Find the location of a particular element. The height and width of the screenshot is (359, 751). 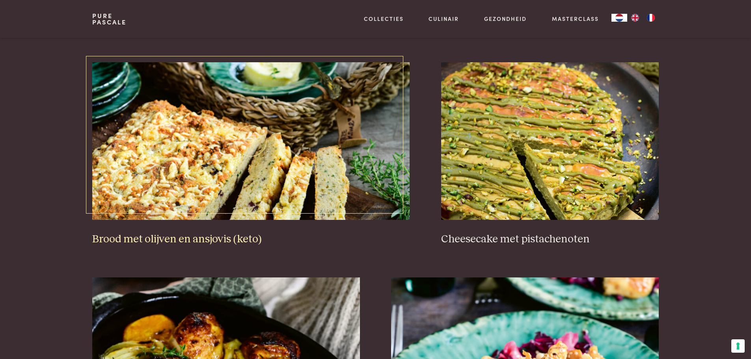

a: EN is located at coordinates (635, 18).